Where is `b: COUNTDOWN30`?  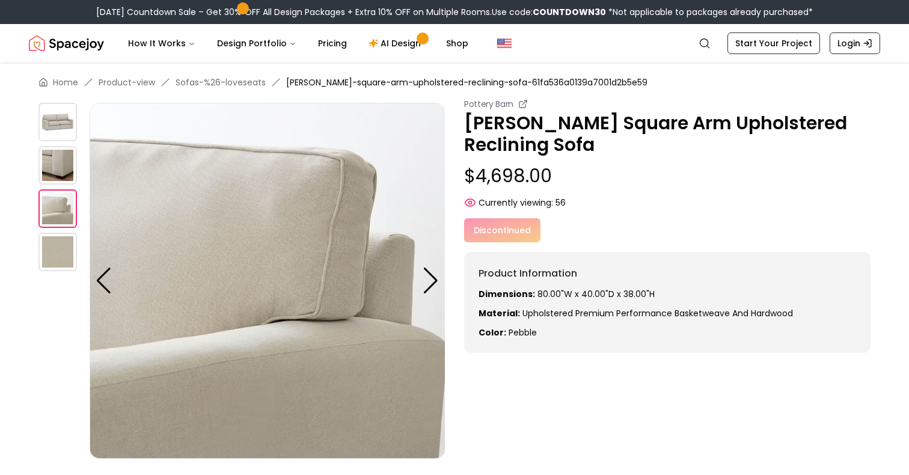
b: COUNTDOWN30 is located at coordinates (569, 12).